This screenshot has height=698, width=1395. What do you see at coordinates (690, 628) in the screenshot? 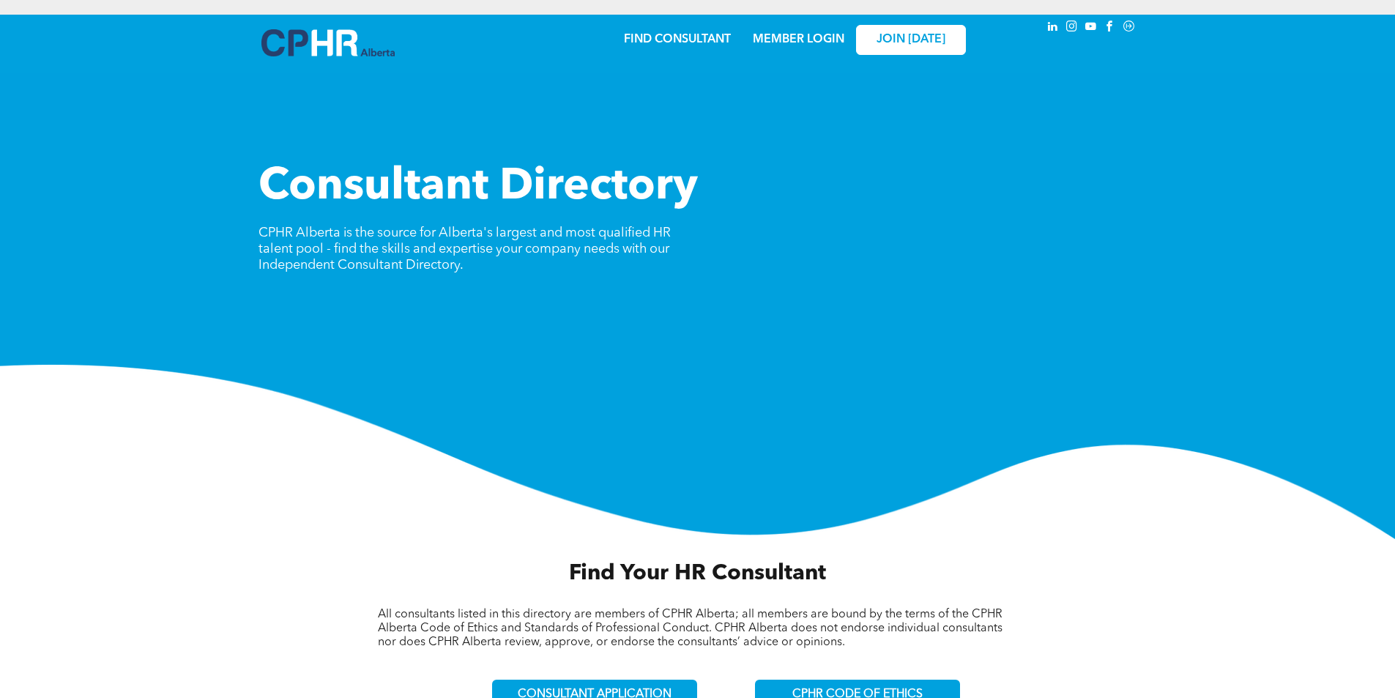
I see `span: All consultants listed in this directory are members of CPHR Alberta; all members are bound by th...` at bounding box center [690, 628].